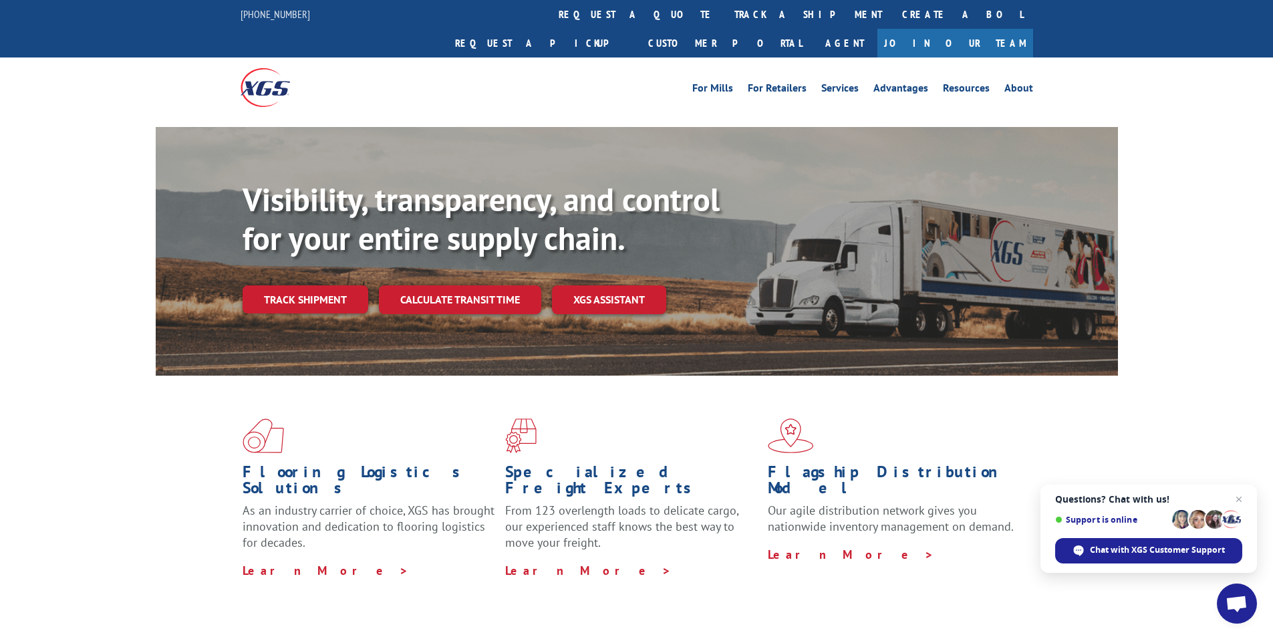 The width and height of the screenshot is (1273, 637). I want to click on b: Visibility, transparency, and control for your entire supply chain., so click(481, 219).